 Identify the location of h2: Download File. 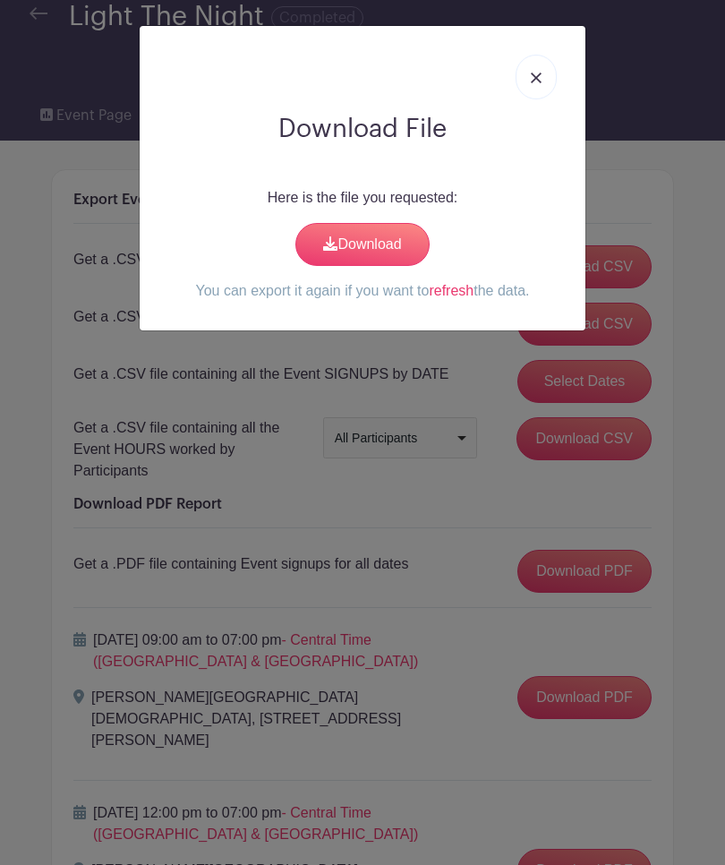
(363, 129).